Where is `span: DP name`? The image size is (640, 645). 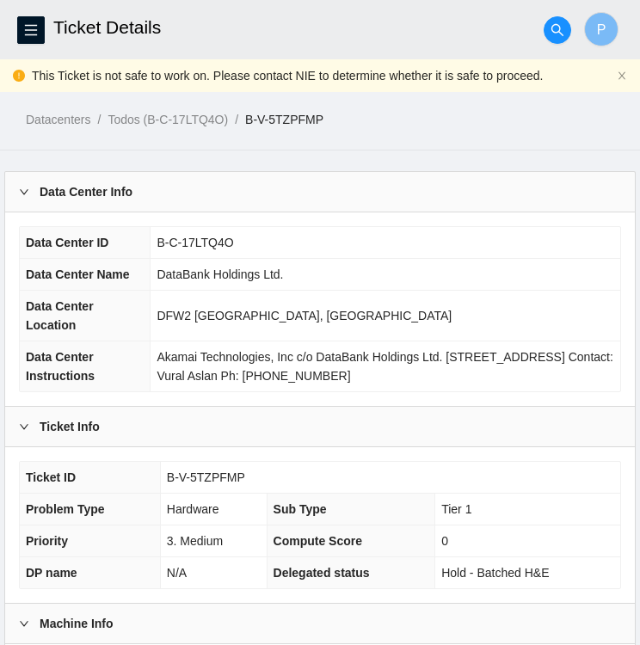
span: DP name is located at coordinates (52, 573).